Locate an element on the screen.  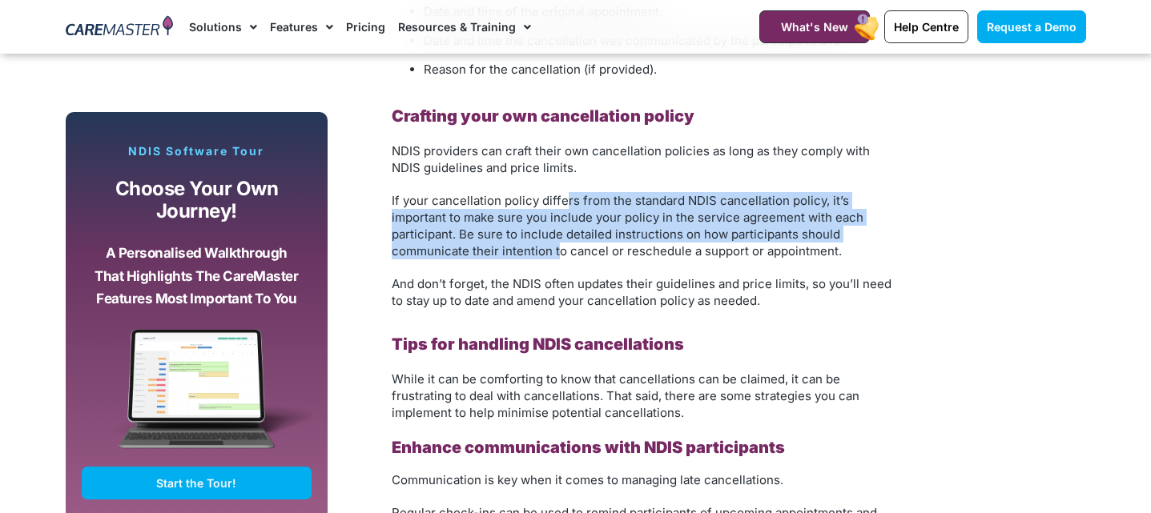
img: CareMaster Software Mockup on Screen is located at coordinates (197, 398).